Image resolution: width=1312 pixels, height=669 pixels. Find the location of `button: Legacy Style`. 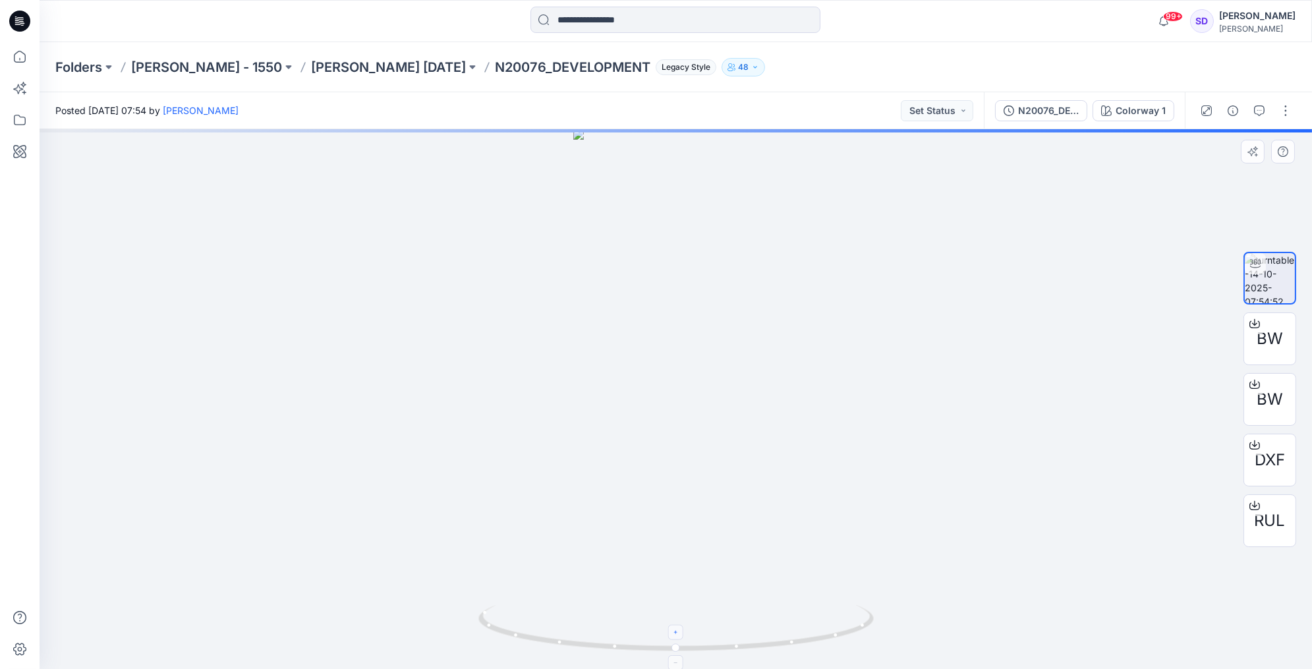

button: Legacy Style is located at coordinates (683, 67).